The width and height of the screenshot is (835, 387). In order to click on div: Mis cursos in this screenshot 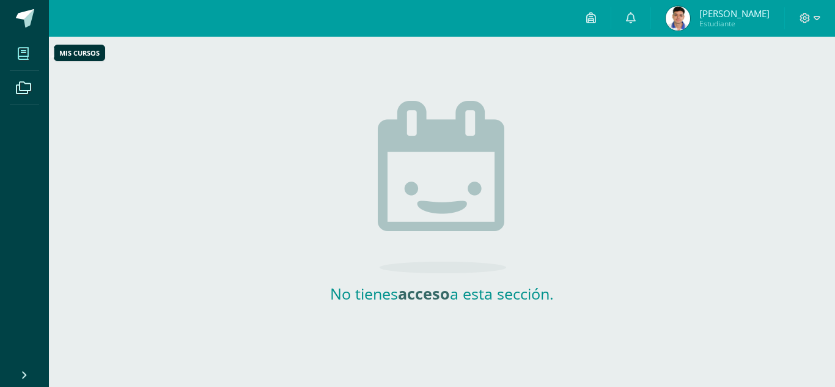, I will do `click(79, 53)`.